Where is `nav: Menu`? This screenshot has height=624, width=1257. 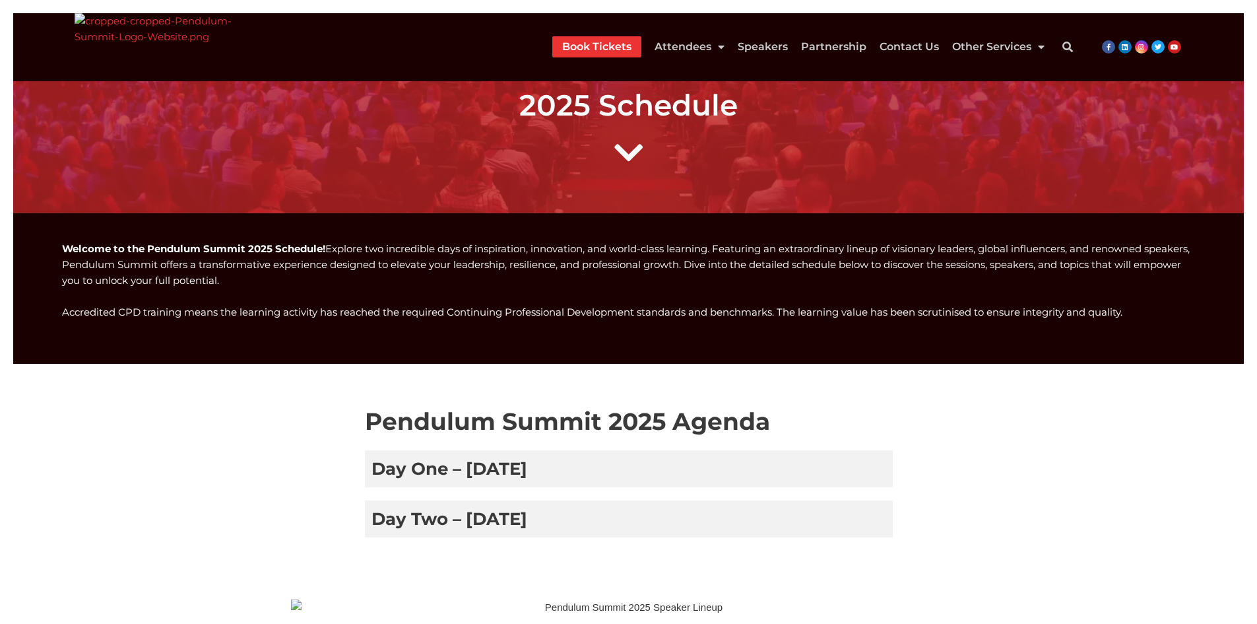 nav: Menu is located at coordinates (799, 47).